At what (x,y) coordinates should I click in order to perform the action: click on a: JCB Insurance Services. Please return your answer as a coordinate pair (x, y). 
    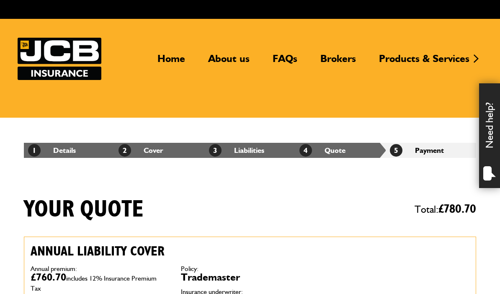
    Looking at the image, I should click on (59, 59).